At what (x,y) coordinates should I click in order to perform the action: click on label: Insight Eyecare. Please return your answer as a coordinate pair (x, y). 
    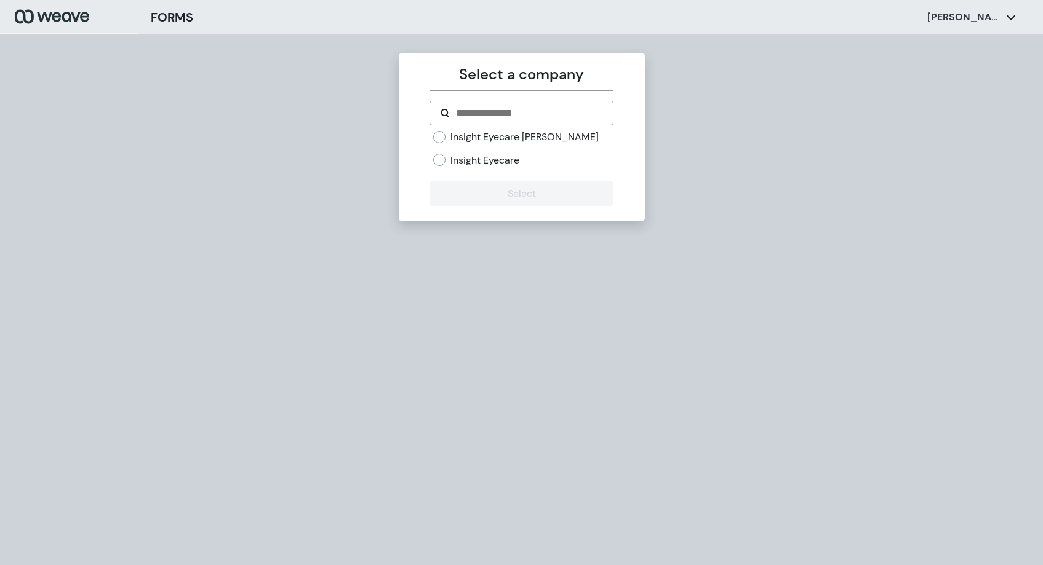
    Looking at the image, I should click on (485, 161).